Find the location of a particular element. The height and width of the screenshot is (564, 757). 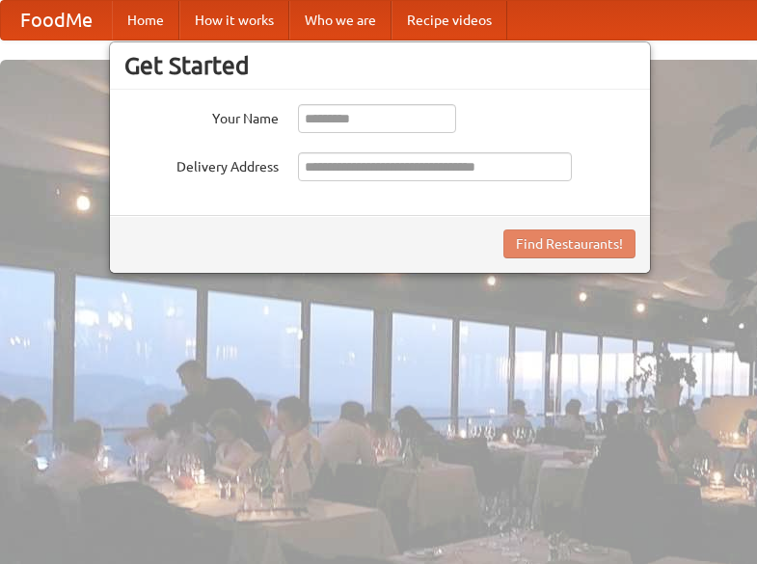

a: Who we are is located at coordinates (341, 20).